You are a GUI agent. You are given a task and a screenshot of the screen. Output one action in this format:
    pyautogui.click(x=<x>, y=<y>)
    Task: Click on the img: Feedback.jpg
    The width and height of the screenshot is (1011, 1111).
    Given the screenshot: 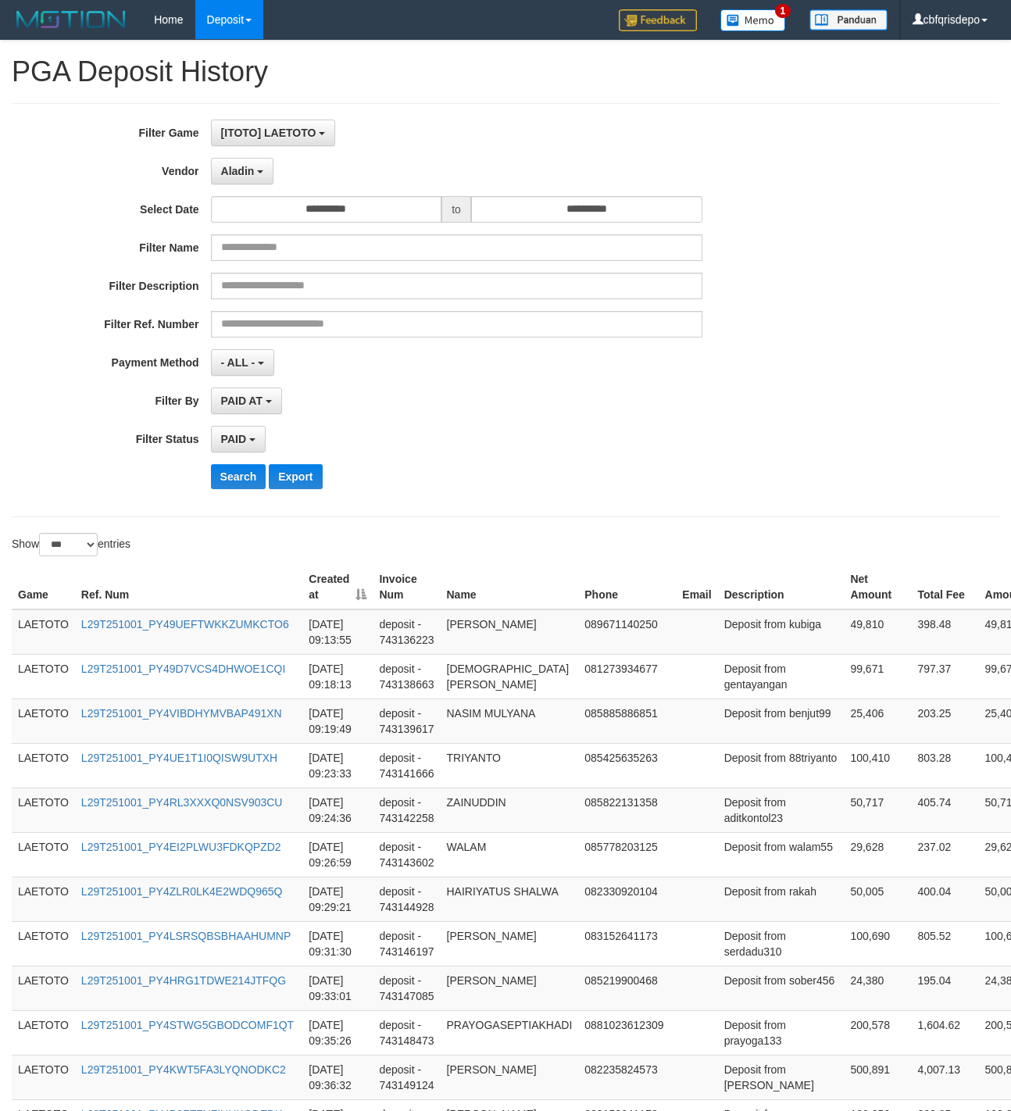 What is the action you would take?
    pyautogui.click(x=658, y=20)
    